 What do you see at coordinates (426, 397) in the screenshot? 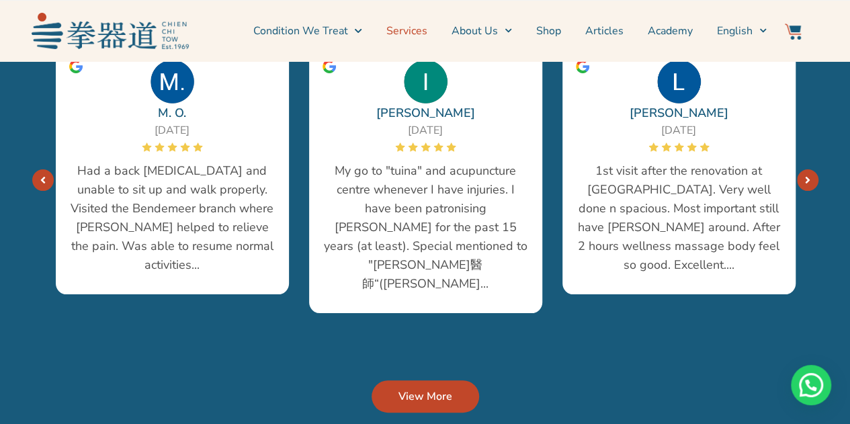
I see `a: View More` at bounding box center [426, 397].